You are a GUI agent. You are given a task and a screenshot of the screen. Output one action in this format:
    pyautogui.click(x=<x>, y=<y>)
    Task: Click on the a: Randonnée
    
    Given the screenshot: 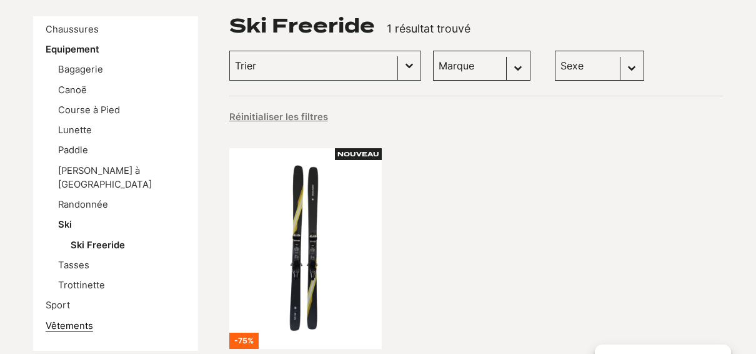 What is the action you would take?
    pyautogui.click(x=83, y=204)
    